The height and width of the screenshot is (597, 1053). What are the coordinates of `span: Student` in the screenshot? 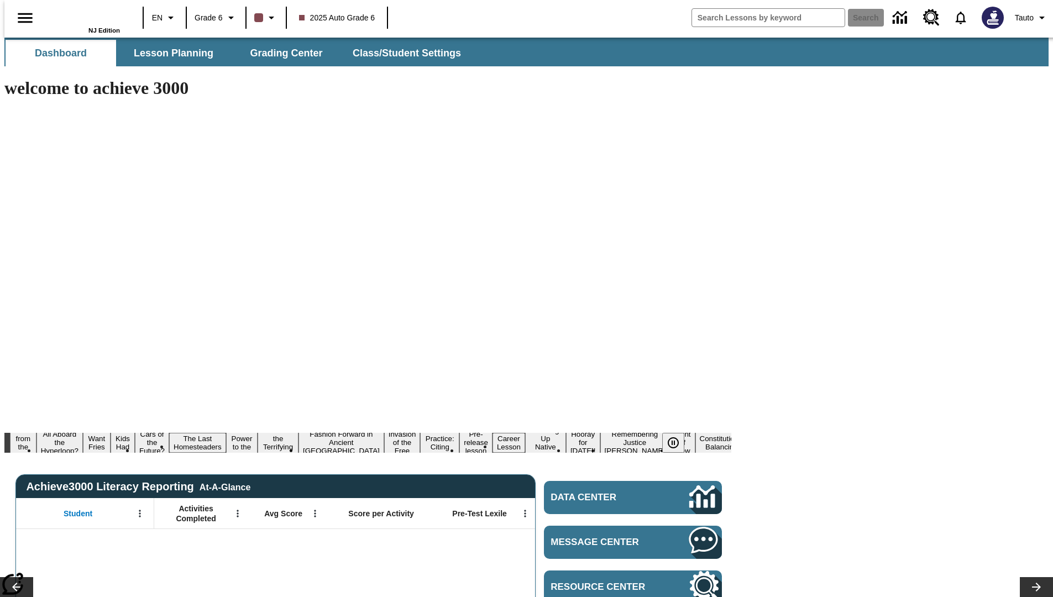 It's located at (78, 513).